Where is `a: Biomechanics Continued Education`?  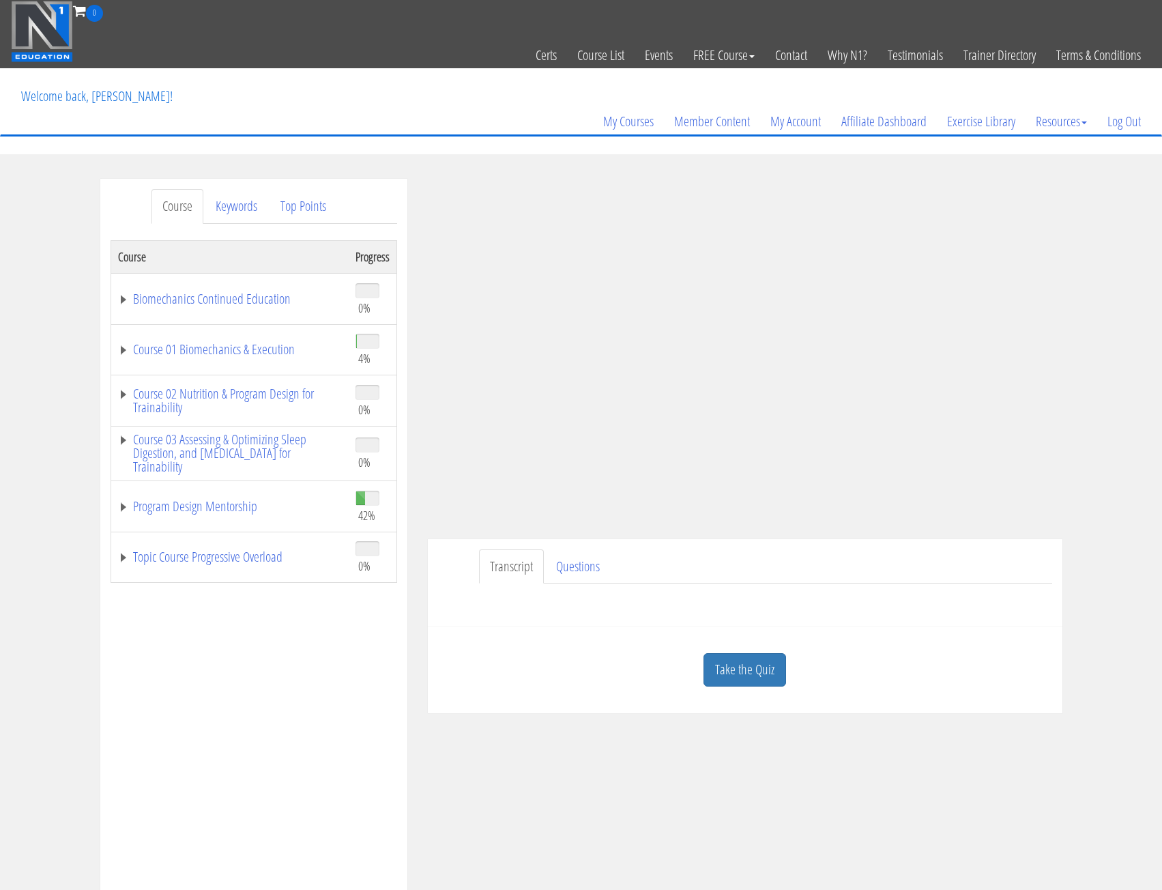 a: Biomechanics Continued Education is located at coordinates (230, 299).